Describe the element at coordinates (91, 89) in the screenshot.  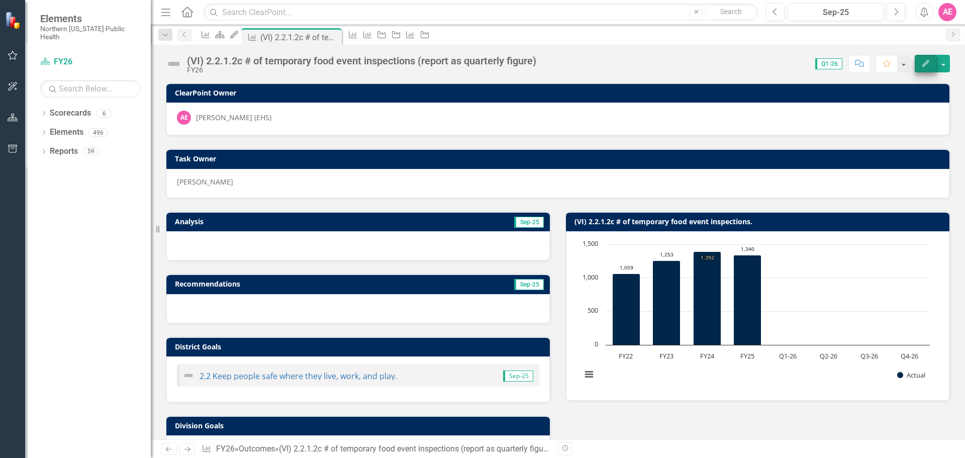
I see `input: Search Below...` at that location.